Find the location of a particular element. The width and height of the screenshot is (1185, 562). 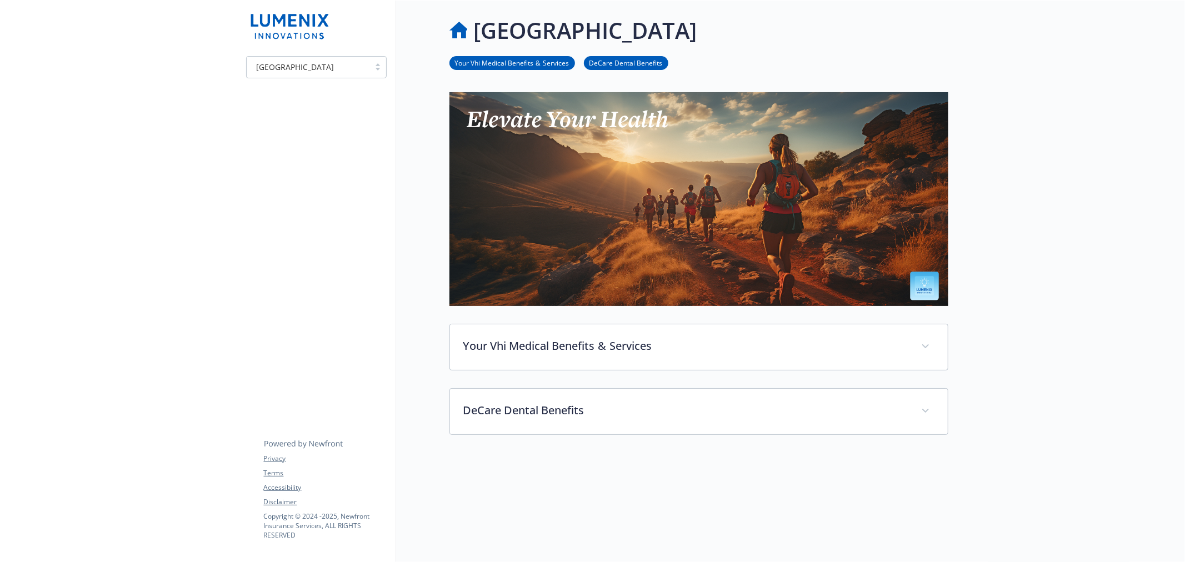

img: international page banner is located at coordinates (699, 199).